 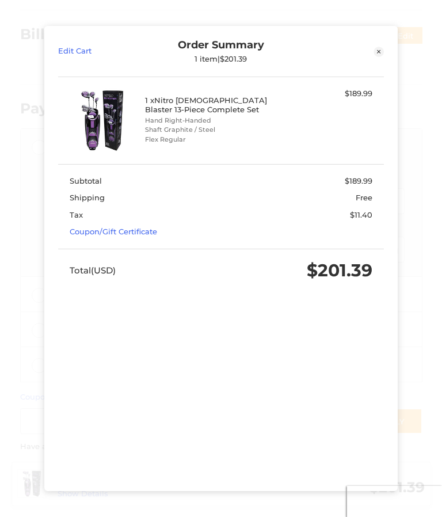 I want to click on span: $189.99, so click(x=359, y=181).